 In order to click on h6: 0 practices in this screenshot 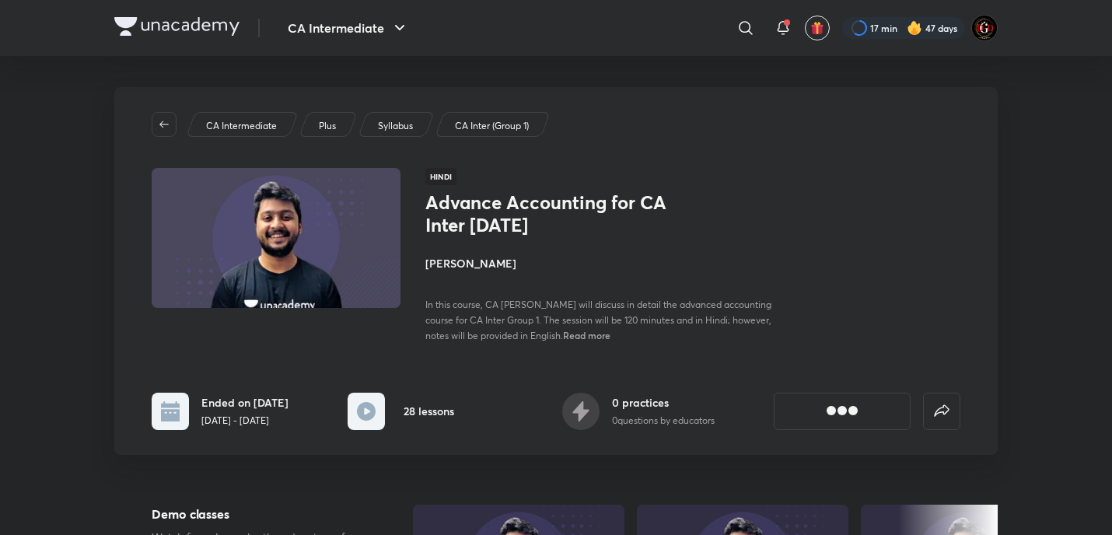, I will do `click(663, 402)`.